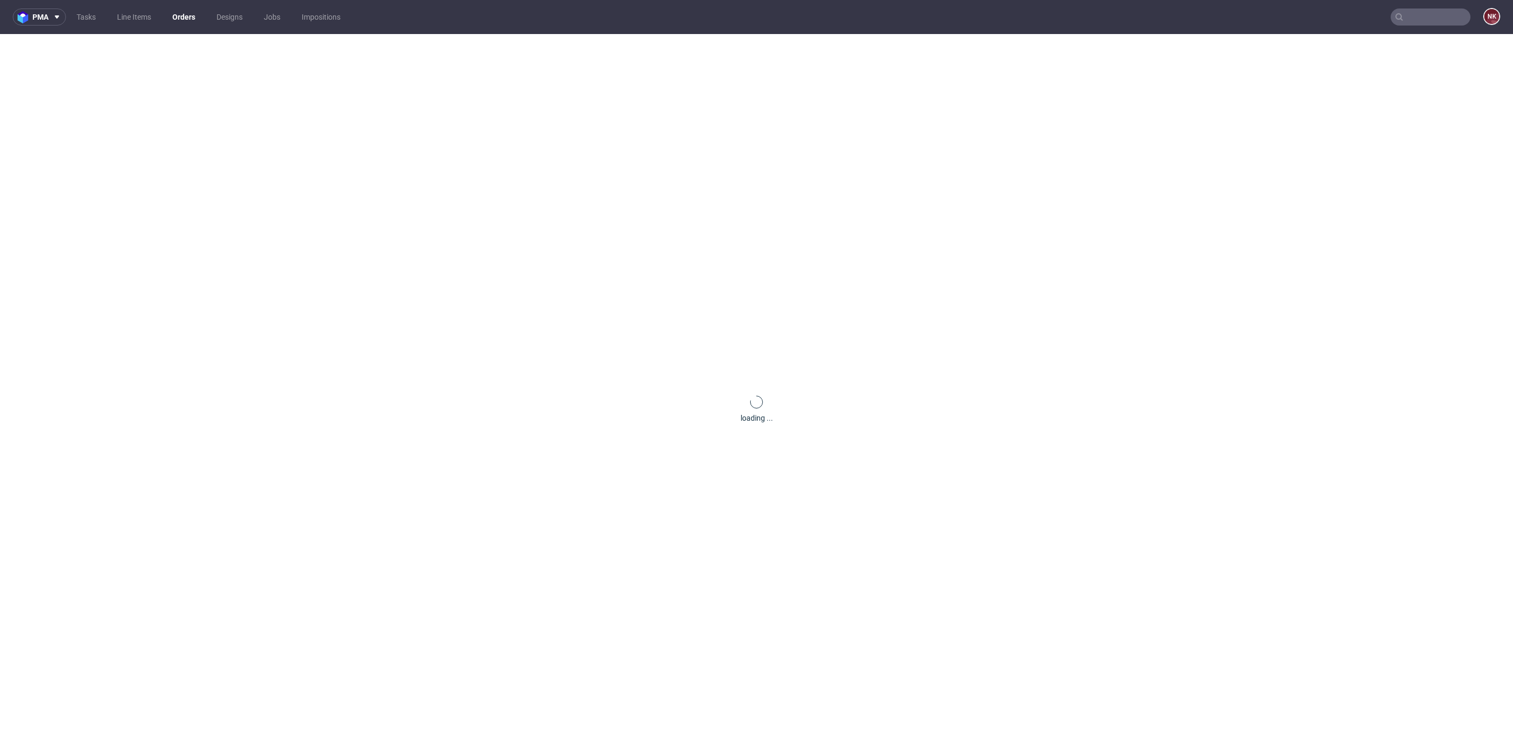  What do you see at coordinates (272, 17) in the screenshot?
I see `a: Jobs` at bounding box center [272, 17].